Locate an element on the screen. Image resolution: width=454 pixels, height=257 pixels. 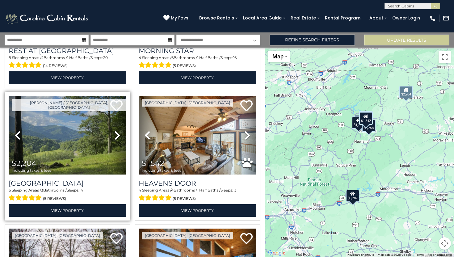
a: Open this area in Google Maps (opens a new window) is located at coordinates (277, 253).